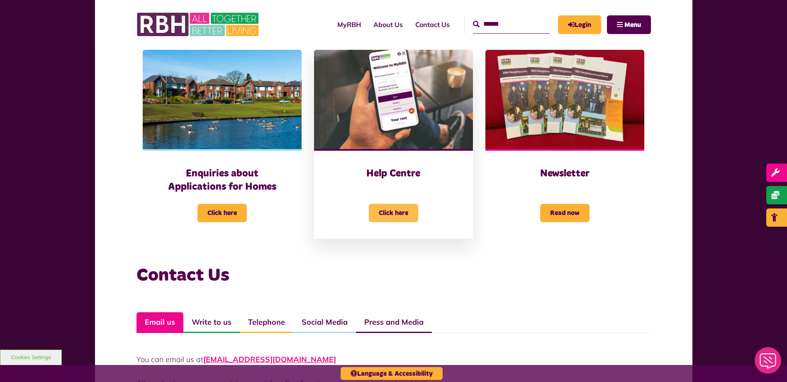 The image size is (787, 382). I want to click on span: Read now, so click(565, 213).